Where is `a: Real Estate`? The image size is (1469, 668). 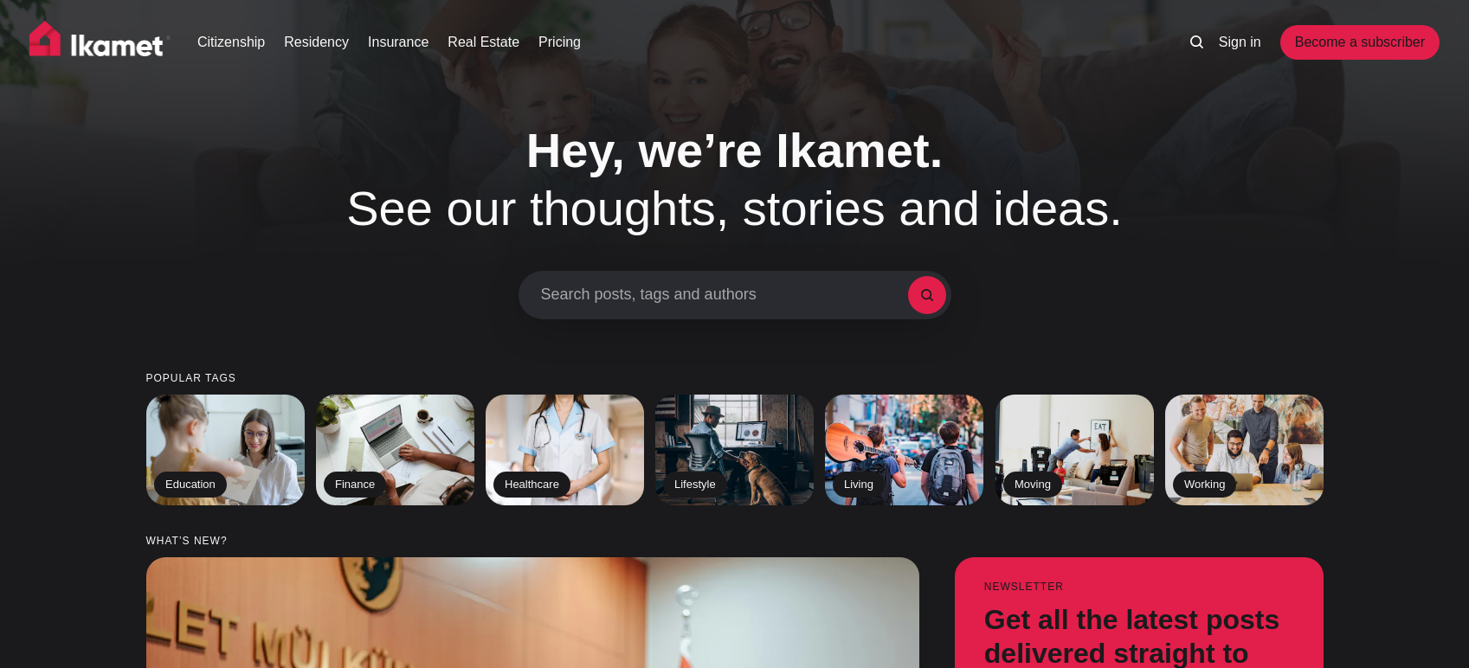
a: Real Estate is located at coordinates (483, 42).